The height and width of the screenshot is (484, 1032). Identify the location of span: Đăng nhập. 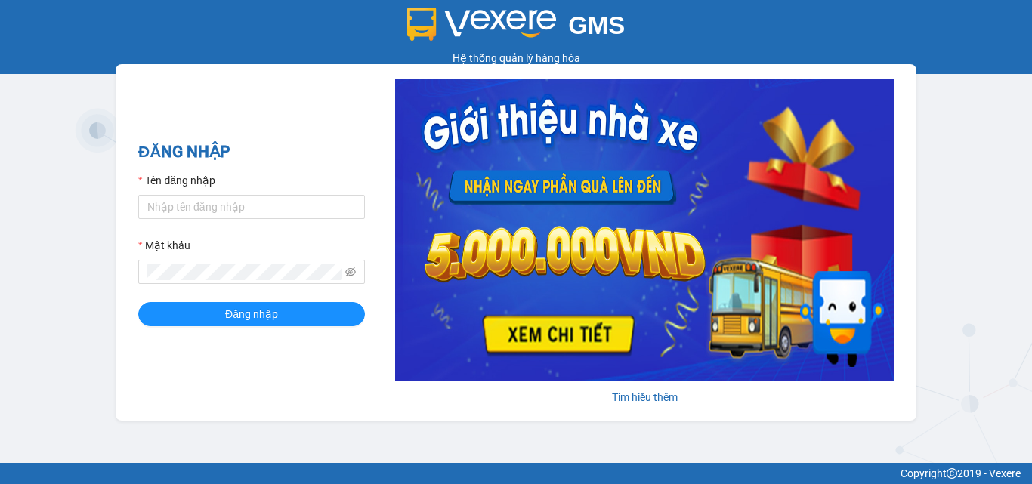
(252, 314).